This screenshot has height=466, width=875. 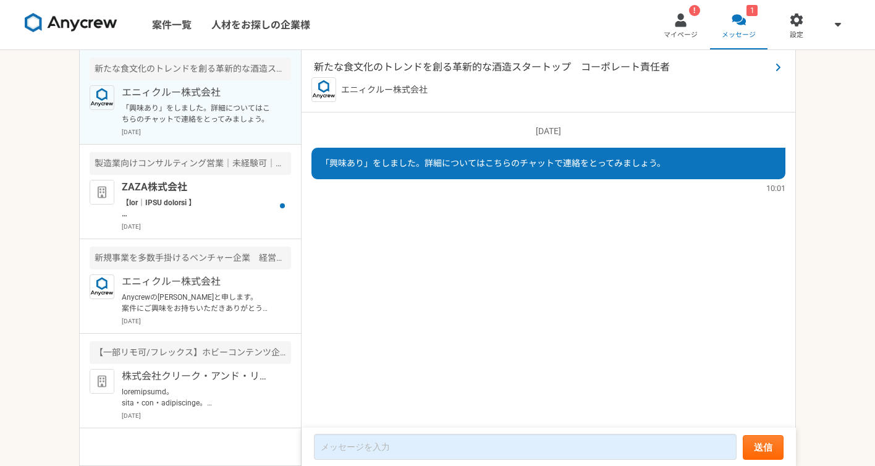 I want to click on p: 株式会社クリーク・アンド・リバー社, so click(x=198, y=376).